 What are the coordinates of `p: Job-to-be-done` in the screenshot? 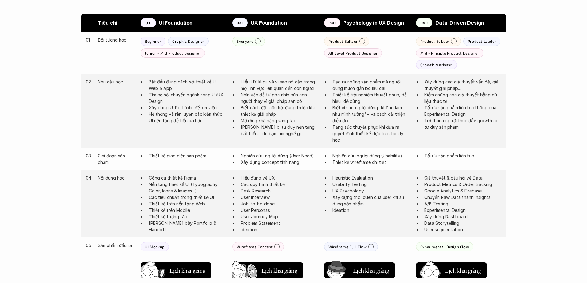 It's located at (279, 204).